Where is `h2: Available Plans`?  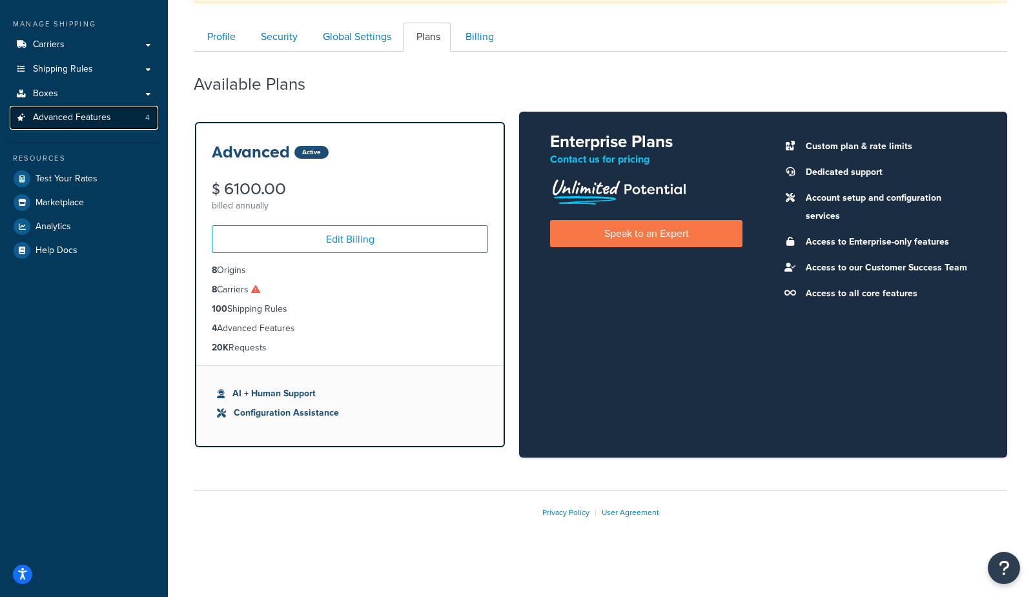
h2: Available Plans is located at coordinates (259, 84).